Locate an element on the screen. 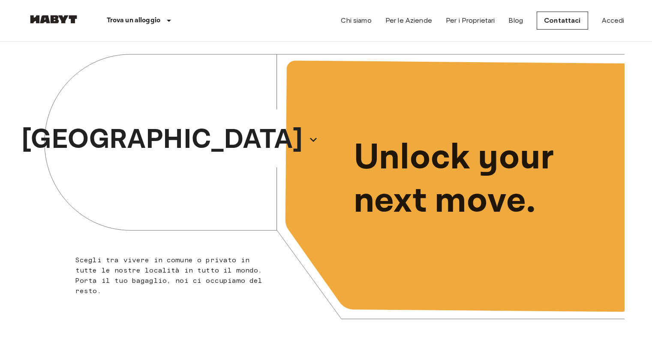 The width and height of the screenshot is (652, 339). a: Per i Proprietari is located at coordinates (470, 21).